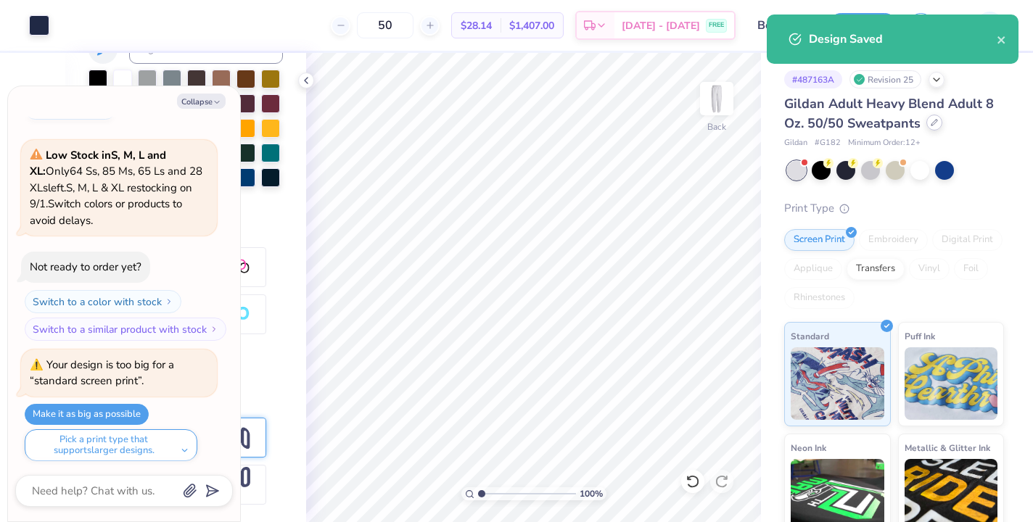  I want to click on img: Switch to a similar product with stock, so click(214, 329).